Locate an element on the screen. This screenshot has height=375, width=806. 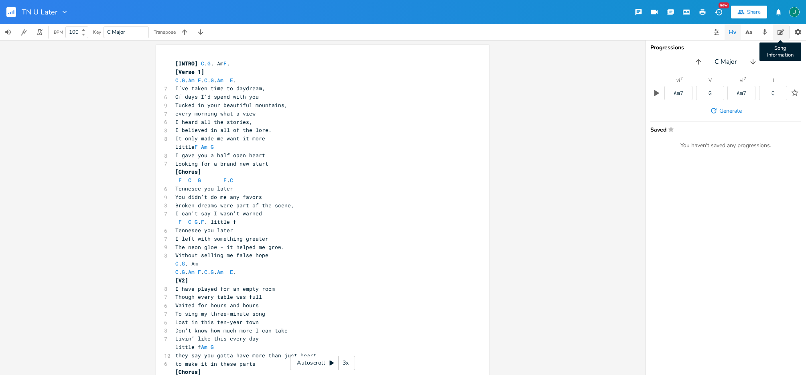
div: C is located at coordinates (773, 93).